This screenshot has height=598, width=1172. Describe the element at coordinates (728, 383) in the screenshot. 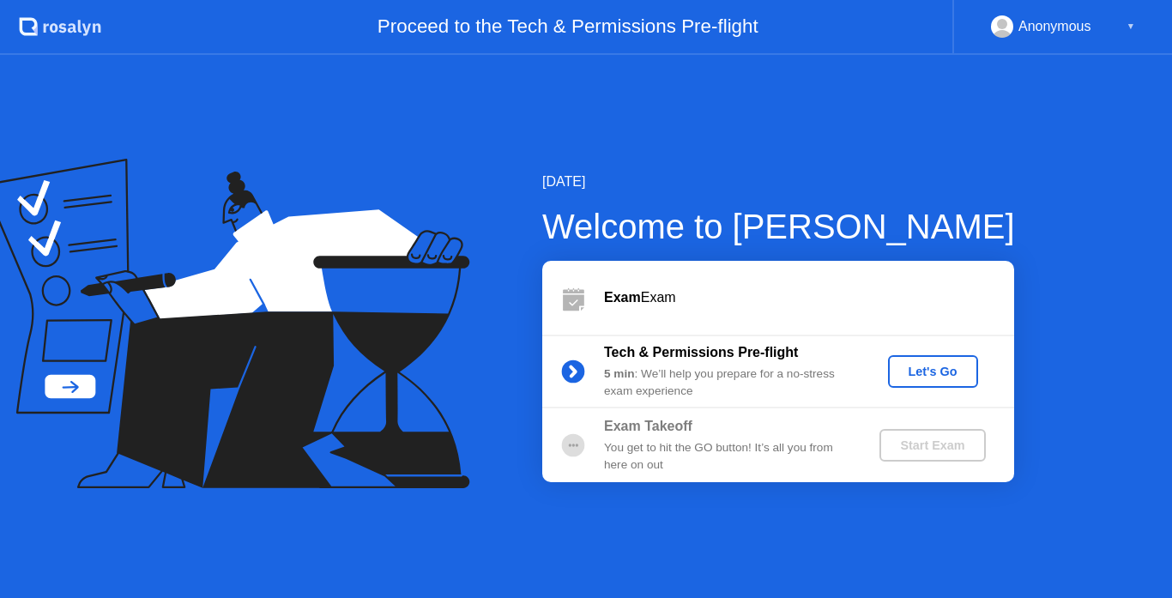

I see `div: : We’ll help you prepare for a no-stress exam experience` at that location.